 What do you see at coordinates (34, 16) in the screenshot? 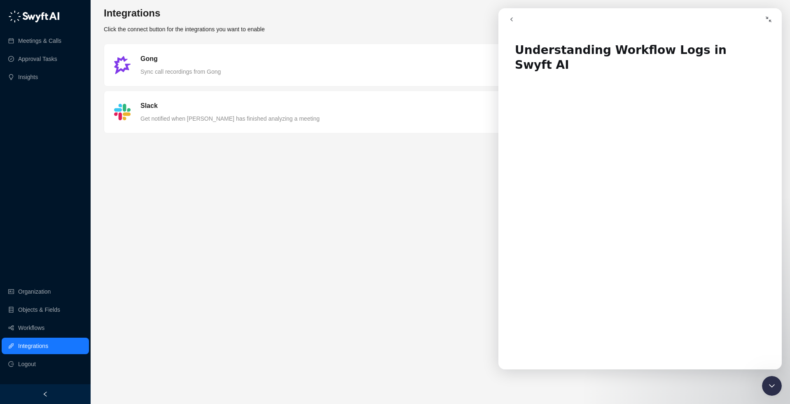
I see `img: logo-05li4sbe.png` at bounding box center [34, 16].